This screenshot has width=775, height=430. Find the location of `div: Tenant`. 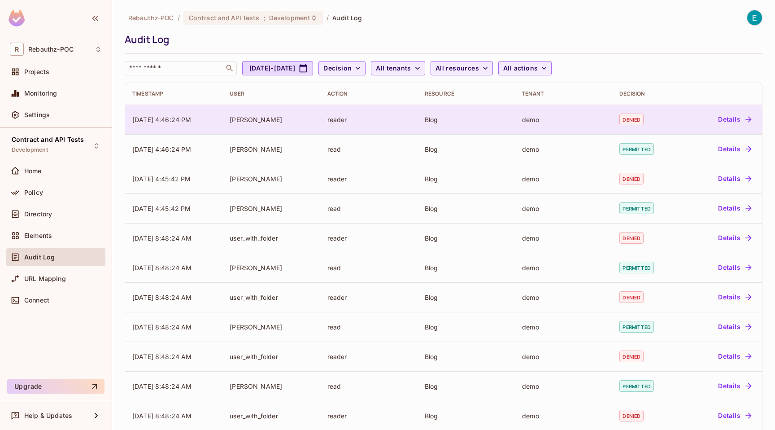

div: Tenant is located at coordinates (564, 94).